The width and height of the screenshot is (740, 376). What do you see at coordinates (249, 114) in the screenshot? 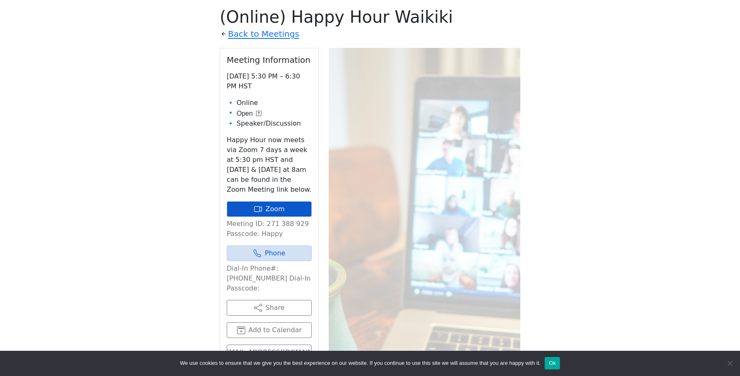
I see `button: Open` at bounding box center [249, 114].